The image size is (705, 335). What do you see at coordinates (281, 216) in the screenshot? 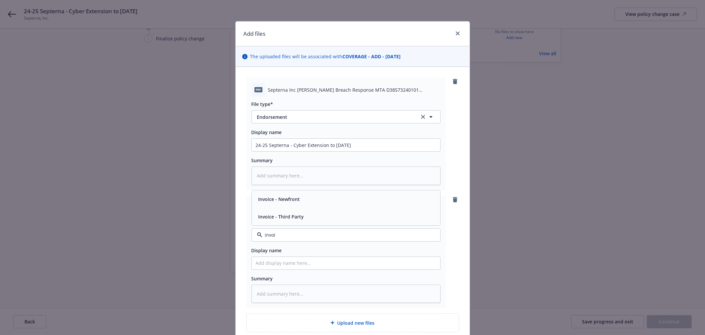
I see `button: Invoice - Third Party` at bounding box center [281, 216].